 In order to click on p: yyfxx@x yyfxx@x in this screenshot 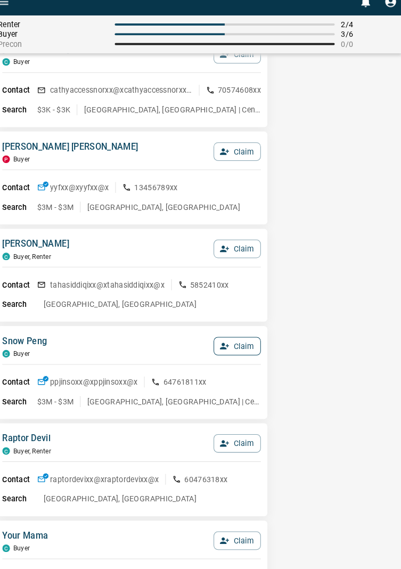, I will do `click(85, 196)`.